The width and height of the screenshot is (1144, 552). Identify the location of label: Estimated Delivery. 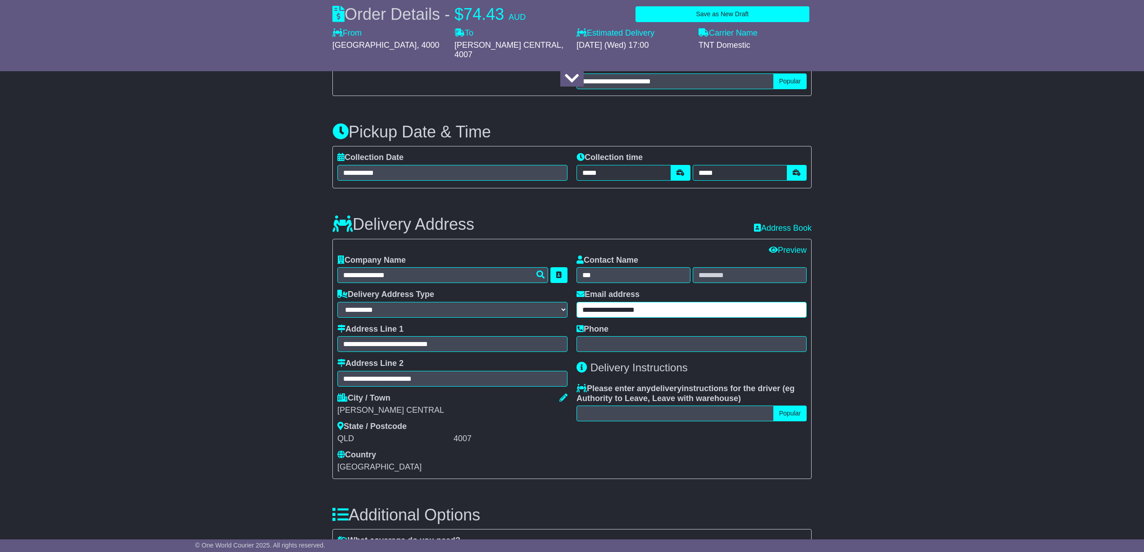
(633, 33).